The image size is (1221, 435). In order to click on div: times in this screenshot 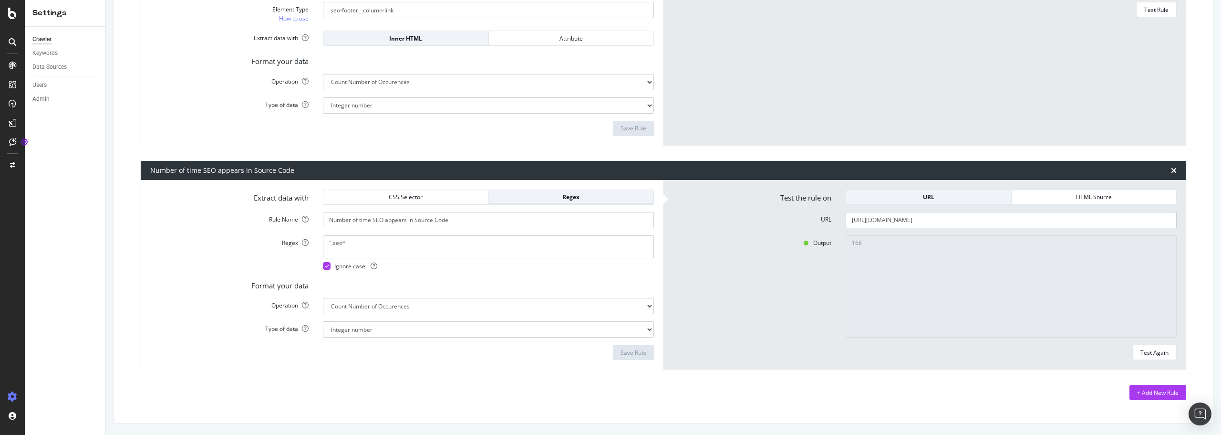, I will do `click(1174, 170)`.